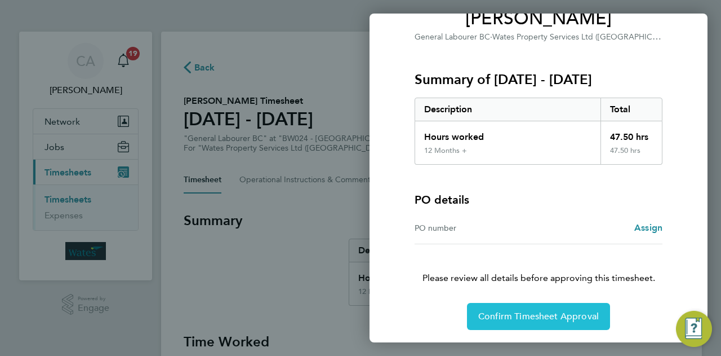 Image resolution: width=721 pixels, height=356 pixels. What do you see at coordinates (649, 228) in the screenshot?
I see `a: Assign` at bounding box center [649, 228].